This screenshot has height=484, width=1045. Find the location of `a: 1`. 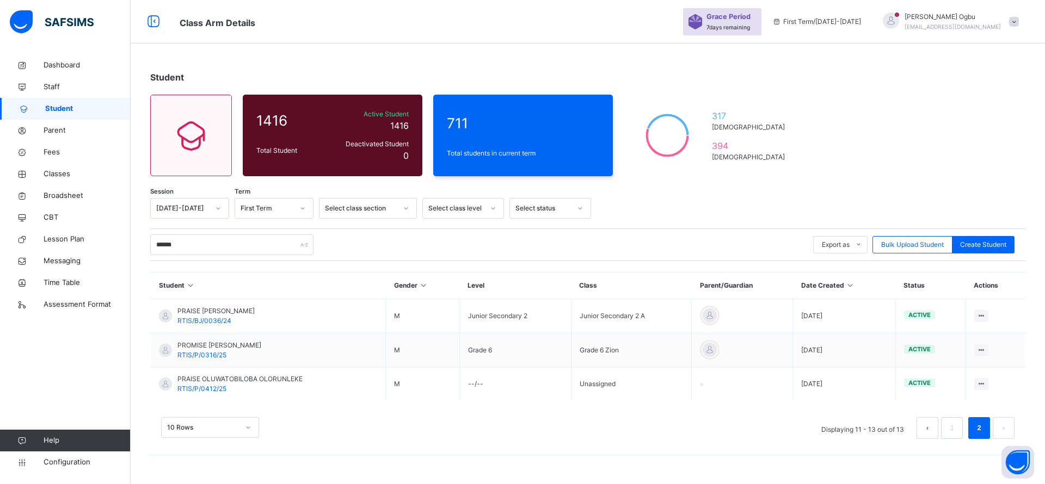

a: 1 is located at coordinates (951, 428).